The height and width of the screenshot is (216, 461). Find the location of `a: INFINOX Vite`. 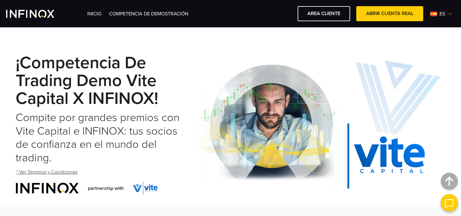

a: INFINOX Vite is located at coordinates (37, 14).